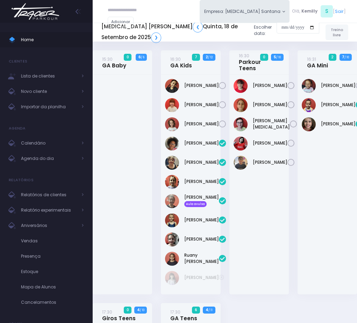 Image resolution: width=357 pixels, height=323 pixels. Describe the element at coordinates (120, 22) in the screenshot. I see `a: Adicionar` at that location.